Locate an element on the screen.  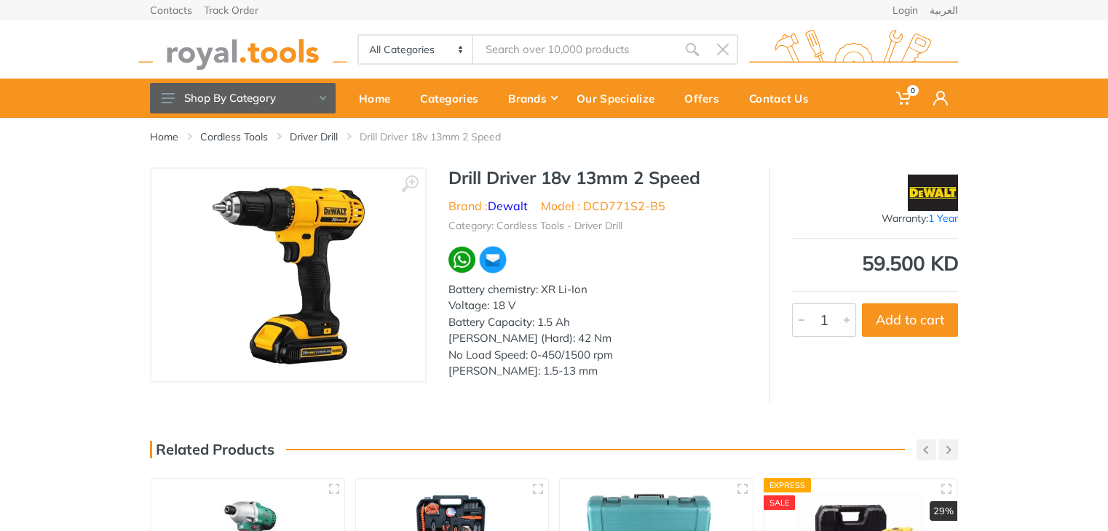
img: Royal Tools - Drill Driver 18v 13mm 2 Speed is located at coordinates (288, 275).